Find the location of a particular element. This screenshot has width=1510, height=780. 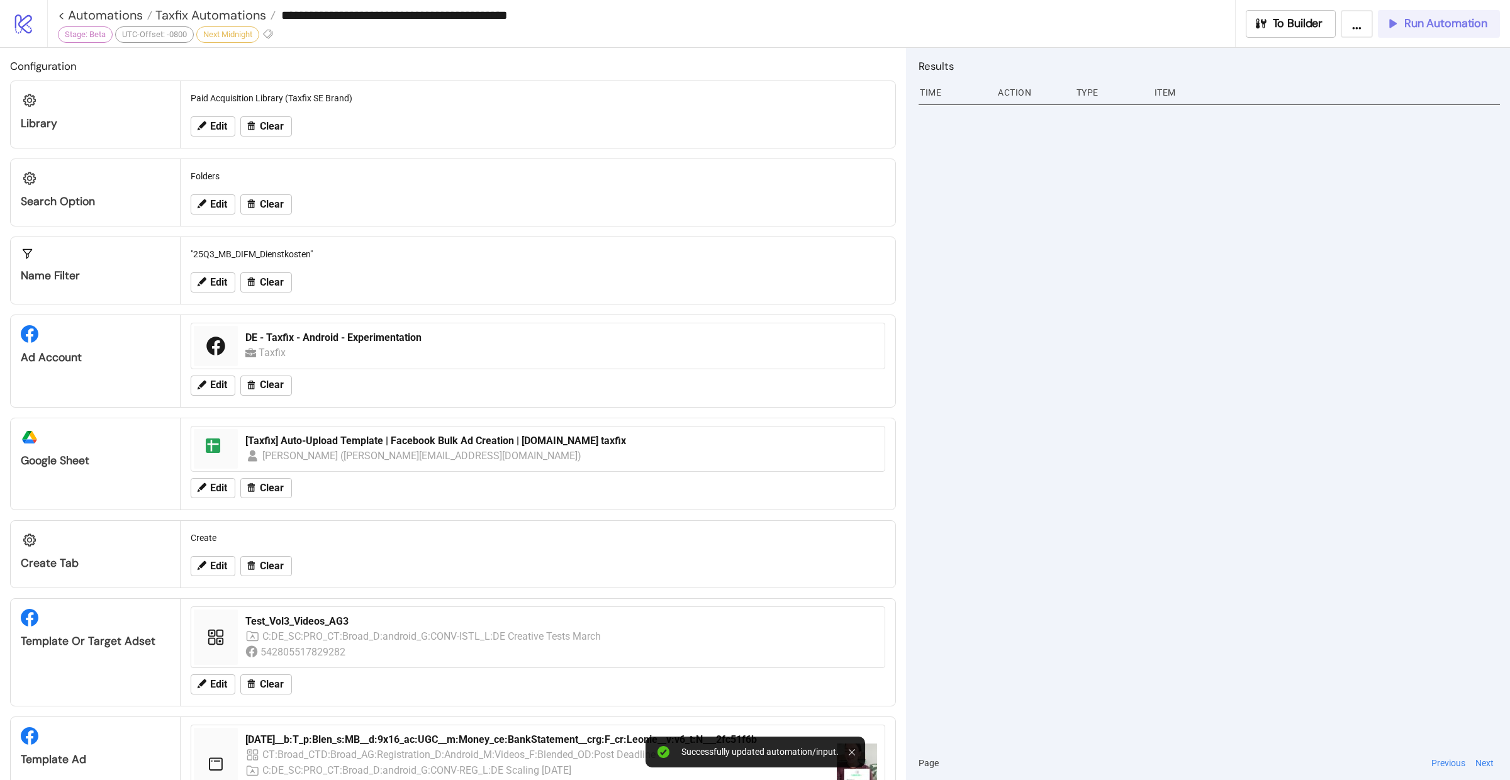

h2: Configuration is located at coordinates (453, 66).